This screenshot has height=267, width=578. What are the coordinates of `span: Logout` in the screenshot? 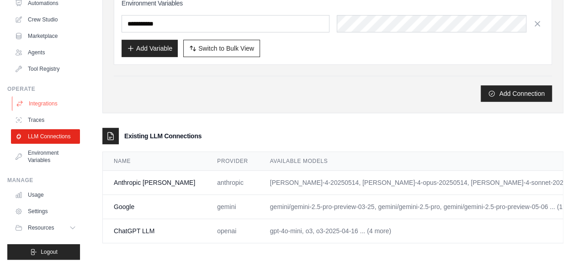 It's located at (49, 252).